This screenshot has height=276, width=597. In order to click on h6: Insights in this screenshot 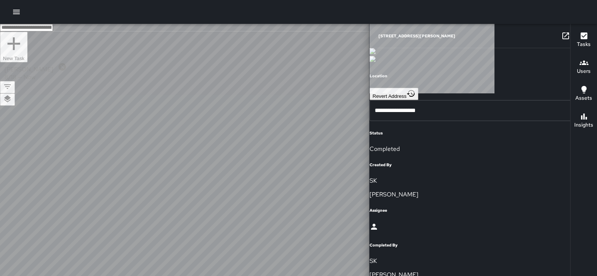, I will do `click(584, 125)`.